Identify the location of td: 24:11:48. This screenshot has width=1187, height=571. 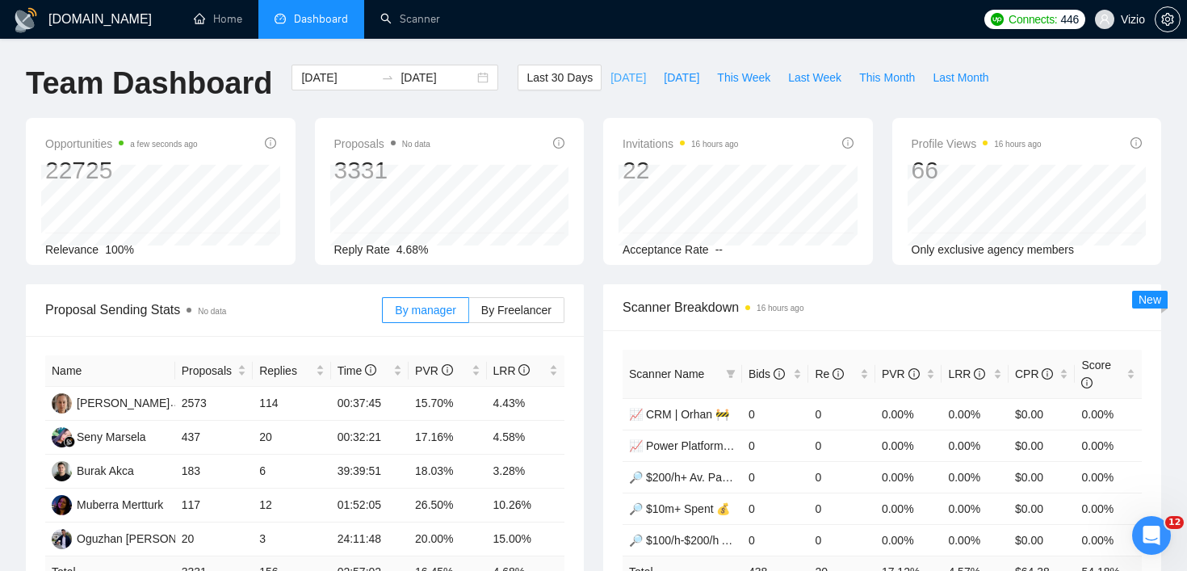
(370, 539).